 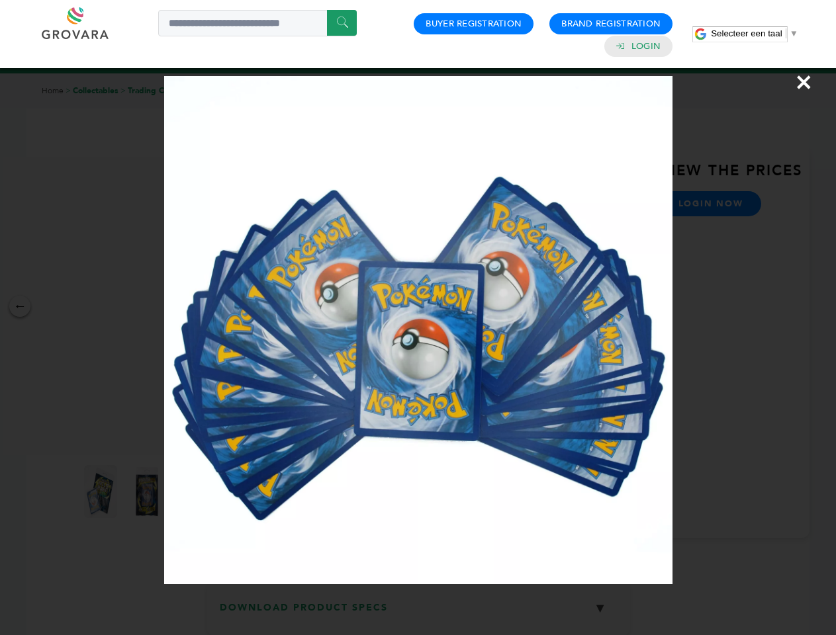 I want to click on a: Brand Registration, so click(x=611, y=24).